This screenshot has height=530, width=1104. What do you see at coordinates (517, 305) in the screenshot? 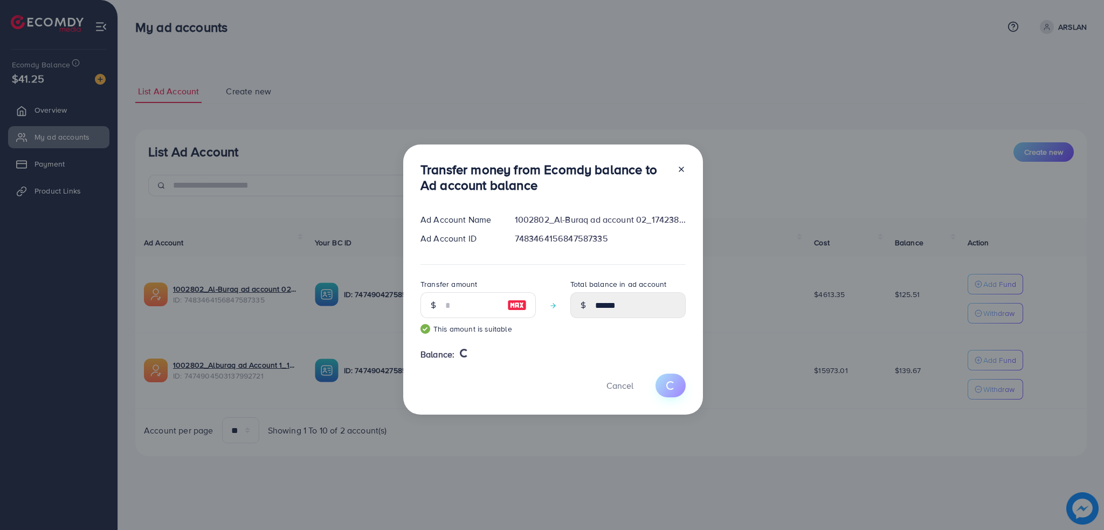
I see `img: image` at bounding box center [517, 305].